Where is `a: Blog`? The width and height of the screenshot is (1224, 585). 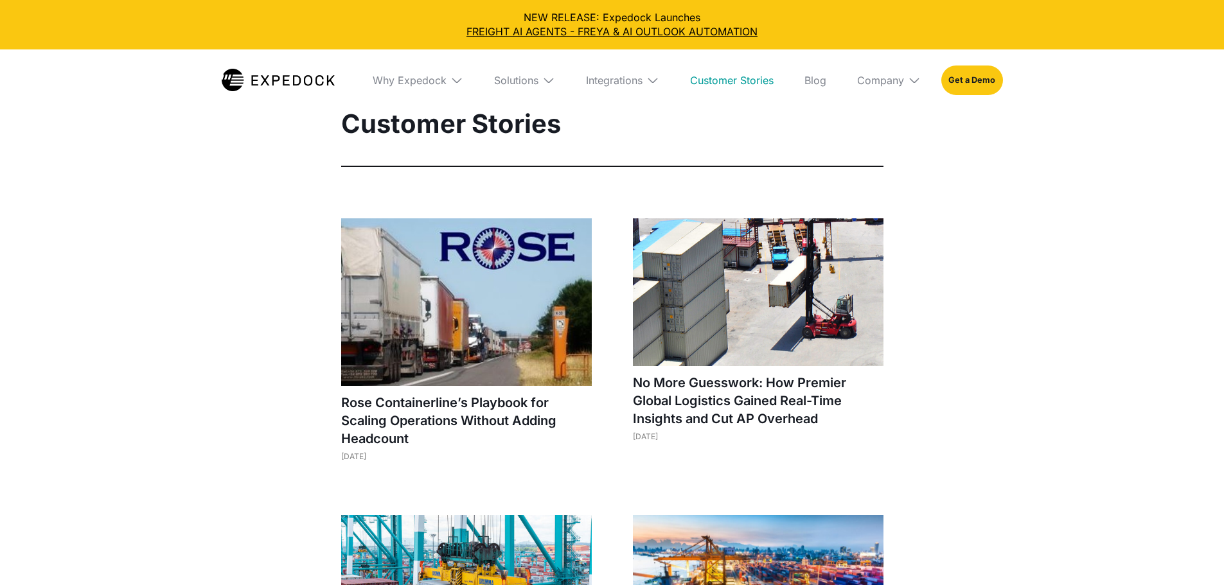 a: Blog is located at coordinates (815, 80).